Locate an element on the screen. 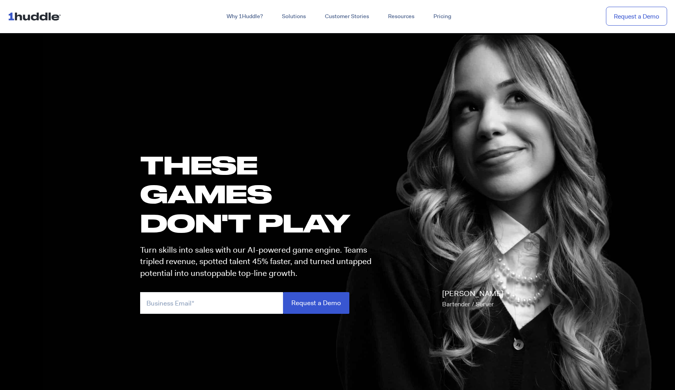 This screenshot has height=390, width=675. span: Bartender / Server is located at coordinates (468, 304).